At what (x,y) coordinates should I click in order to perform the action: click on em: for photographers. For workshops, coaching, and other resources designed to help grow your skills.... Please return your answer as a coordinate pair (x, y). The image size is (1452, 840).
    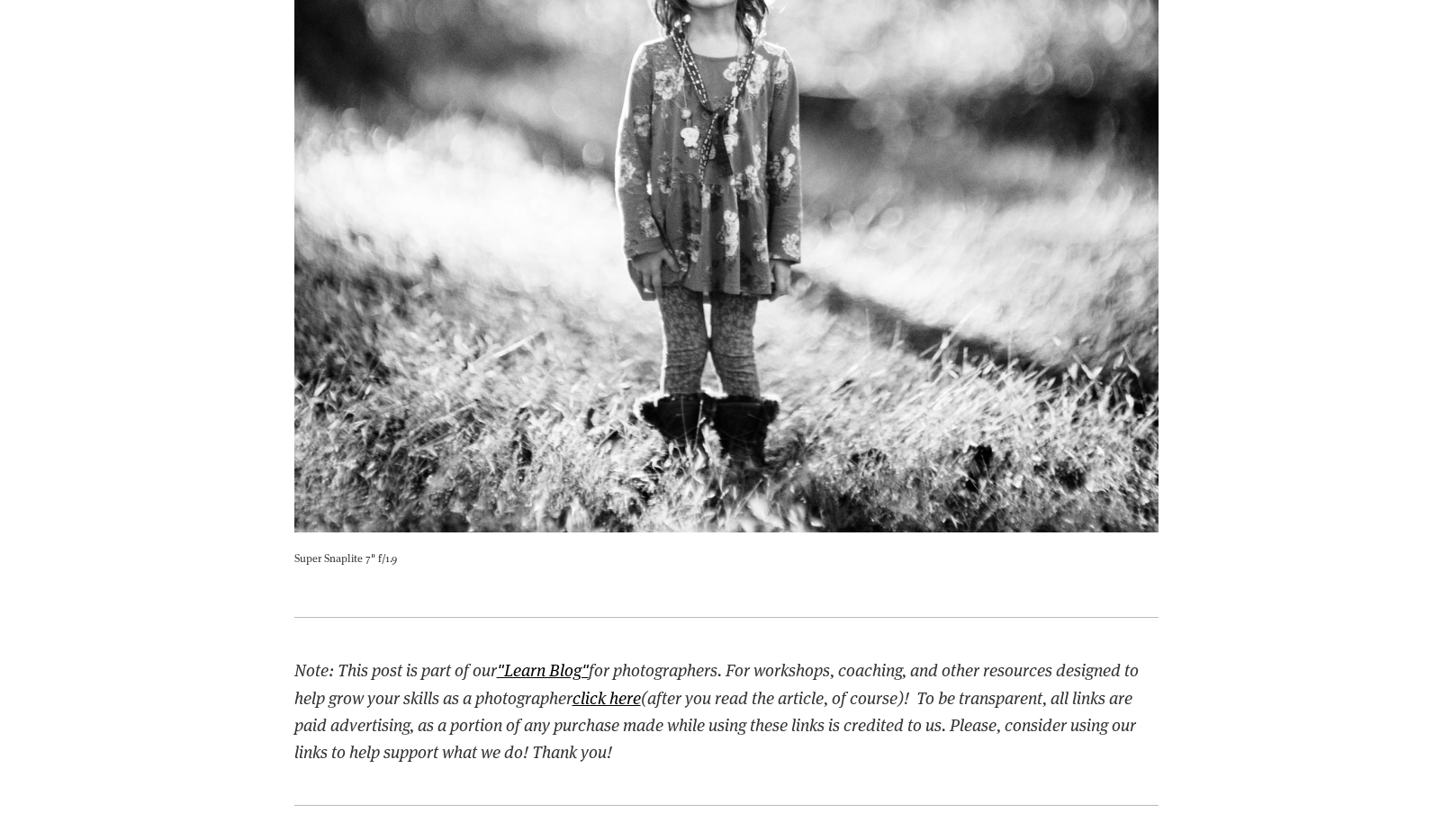
    Looking at the image, I should click on (718, 683).